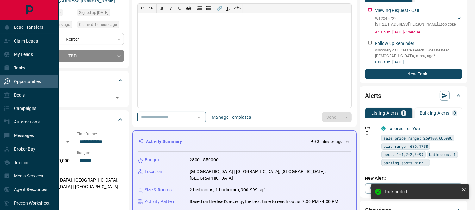 Image resolution: width=475 pixels, height=210 pixels. What do you see at coordinates (384, 129) in the screenshot?
I see `div: condos.ca` at bounding box center [384, 129].